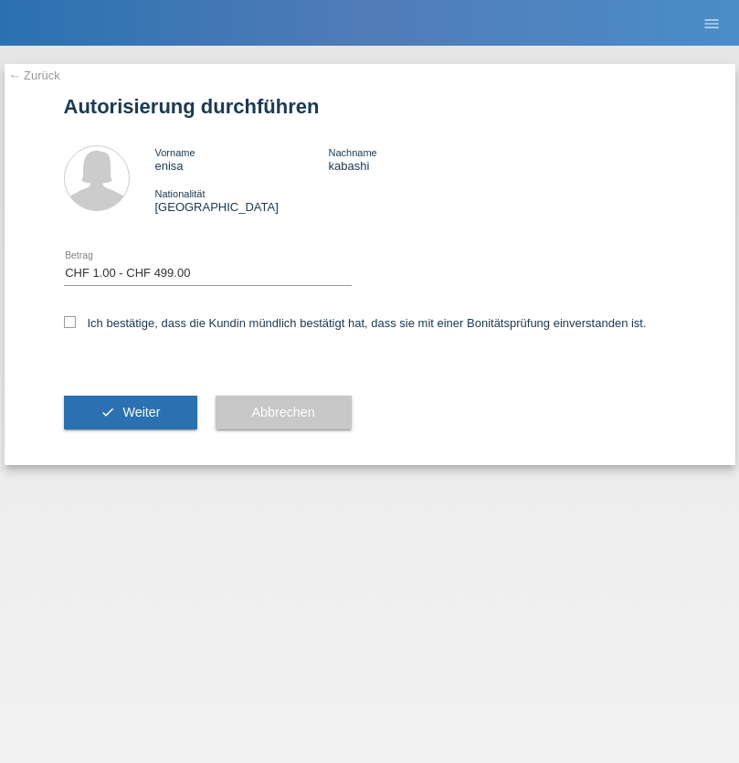  What do you see at coordinates (242, 159) in the screenshot?
I see `div: enisa` at bounding box center [242, 159].